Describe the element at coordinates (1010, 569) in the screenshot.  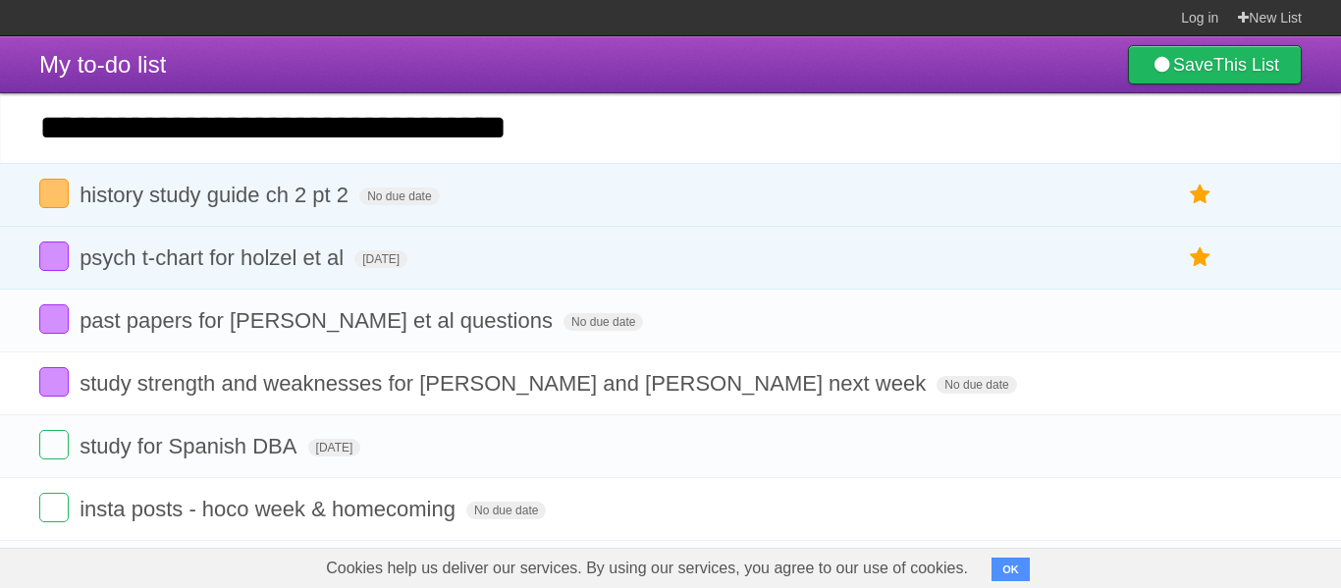
I see `button: OK` at that location.